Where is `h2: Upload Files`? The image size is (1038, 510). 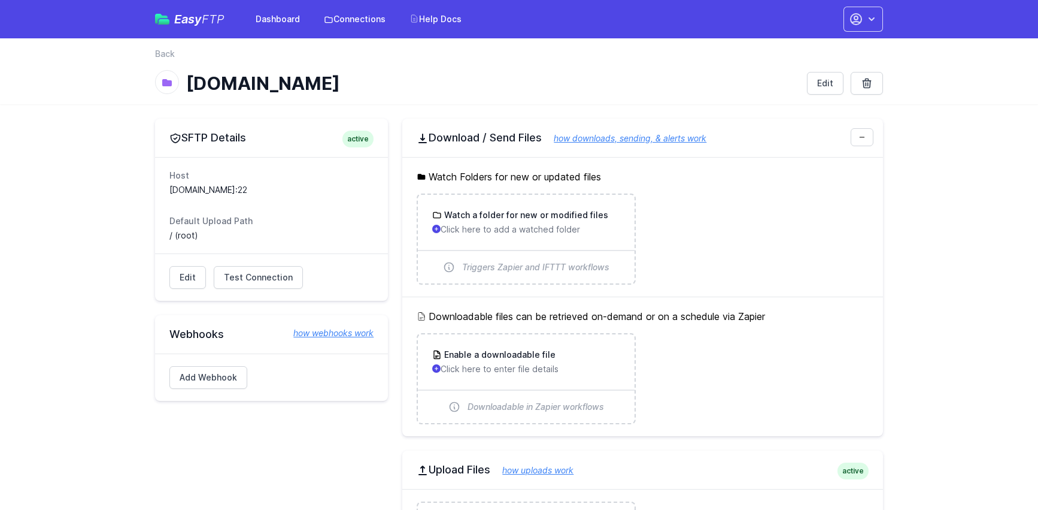 h2: Upload Files is located at coordinates (643, 469).